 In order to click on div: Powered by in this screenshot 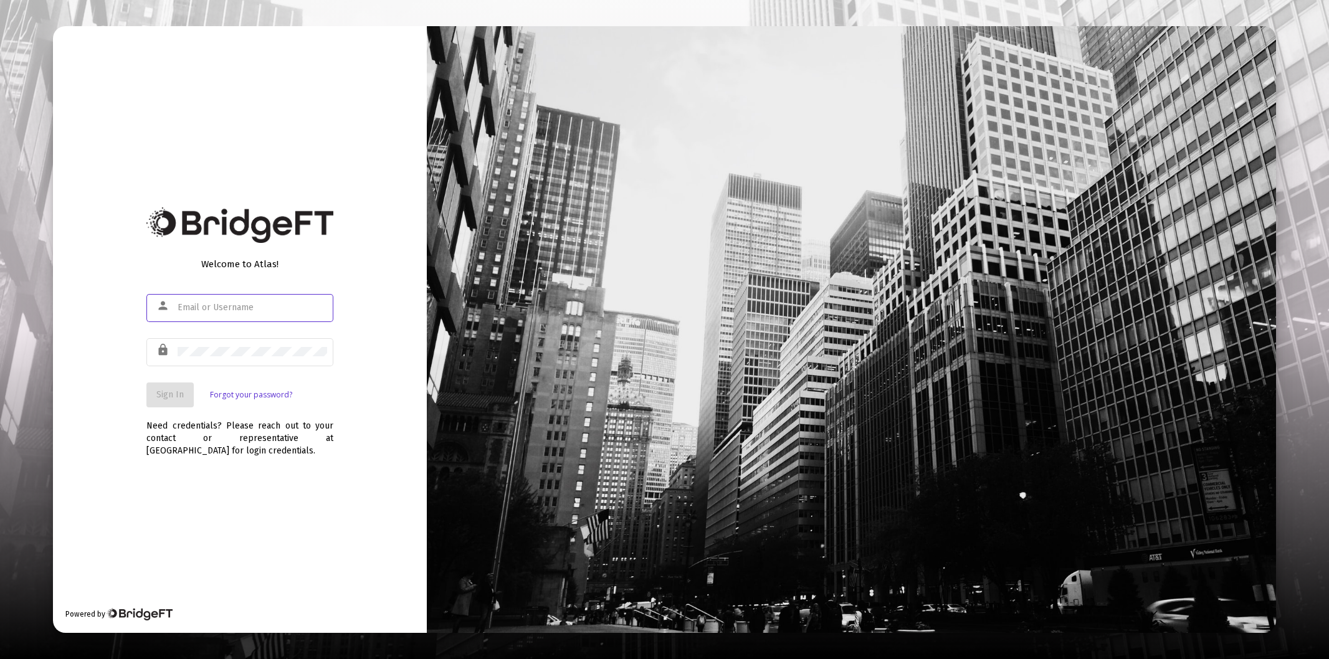, I will do `click(118, 615)`.